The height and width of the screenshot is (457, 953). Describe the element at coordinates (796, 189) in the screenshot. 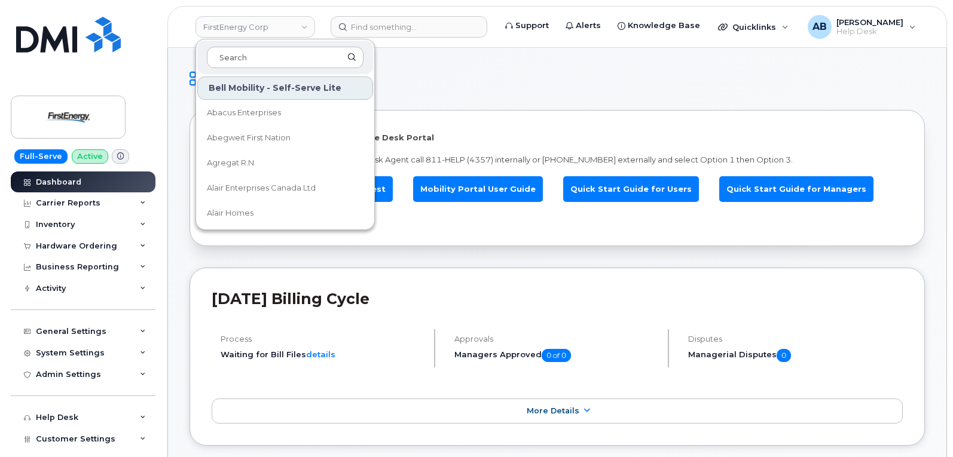

I see `a: Quick Start Guide for Managers` at that location.